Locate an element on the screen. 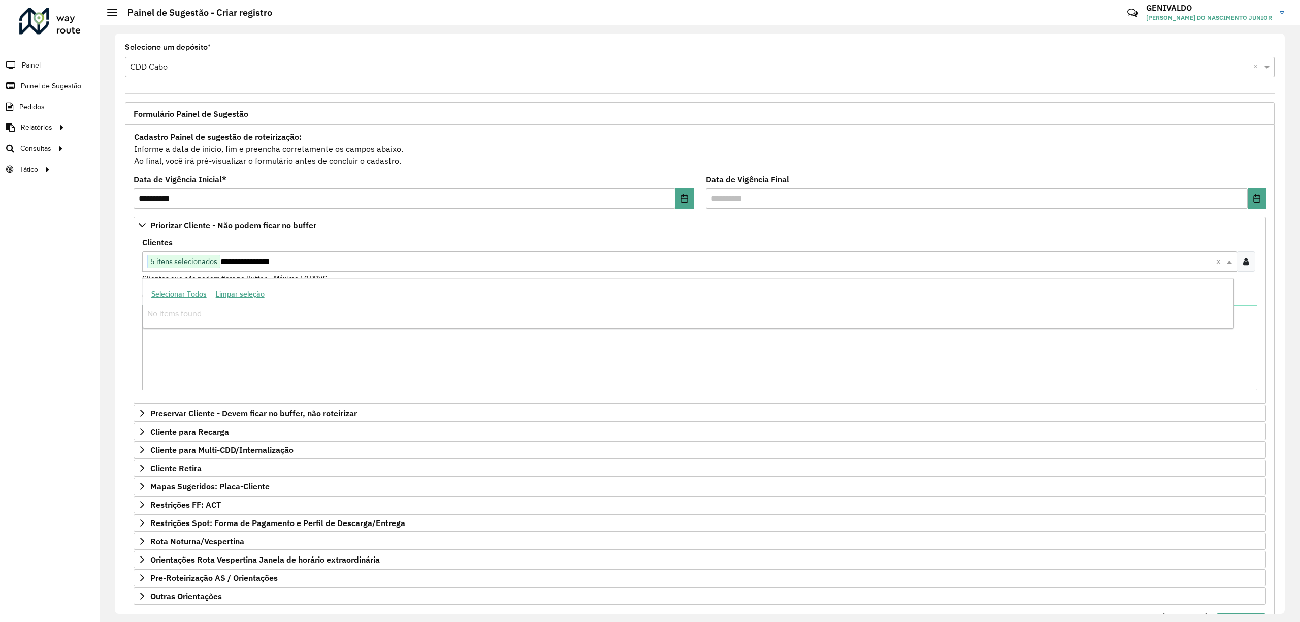 The width and height of the screenshot is (1300, 622). span: Outras Orientações is located at coordinates (186, 596).